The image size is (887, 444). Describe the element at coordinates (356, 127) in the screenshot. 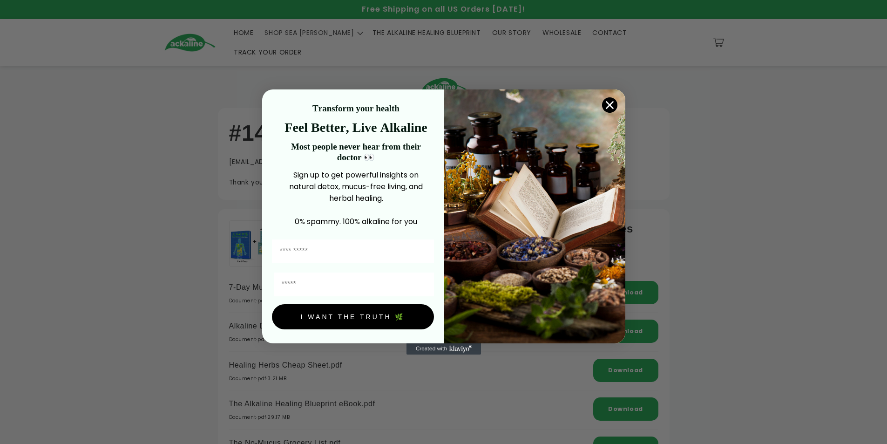

I see `strong: Feel Better, Live Alkaline` at that location.